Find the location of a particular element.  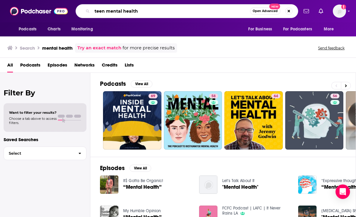

span: Select is located at coordinates (39, 153).